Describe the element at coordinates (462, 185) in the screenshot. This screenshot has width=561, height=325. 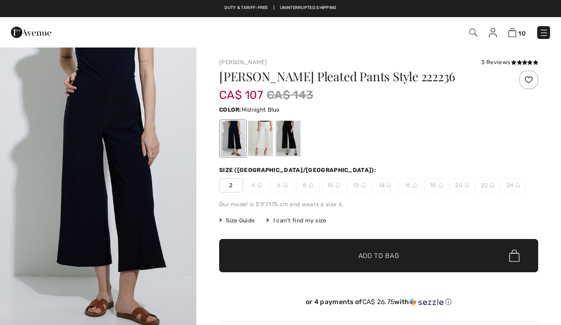
I see `span: 20` at that location.